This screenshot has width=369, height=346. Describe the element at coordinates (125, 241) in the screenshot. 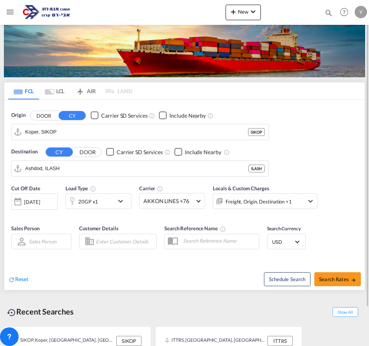

I see `input: Enter Customer Details` at that location.